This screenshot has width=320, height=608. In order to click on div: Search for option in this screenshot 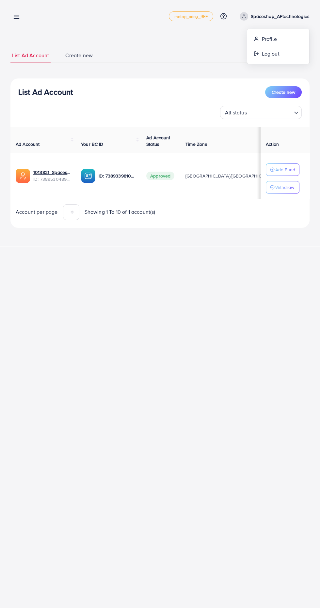, I will do `click(261, 112)`.